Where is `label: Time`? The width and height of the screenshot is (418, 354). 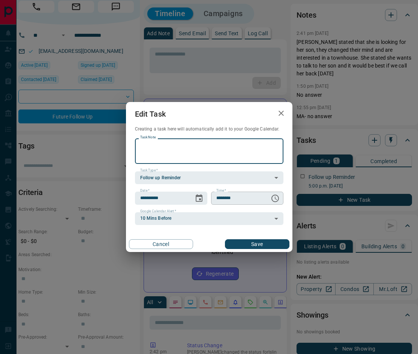 label: Time is located at coordinates (221, 190).